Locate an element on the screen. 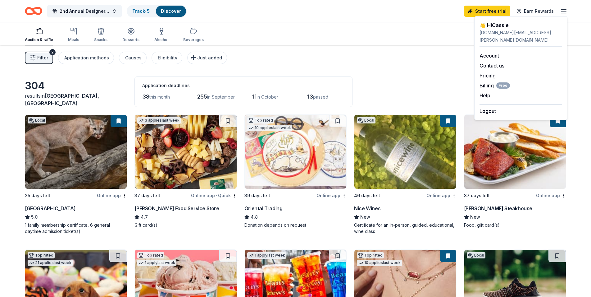 The image size is (591, 297). span: 4.8 is located at coordinates (254, 217).